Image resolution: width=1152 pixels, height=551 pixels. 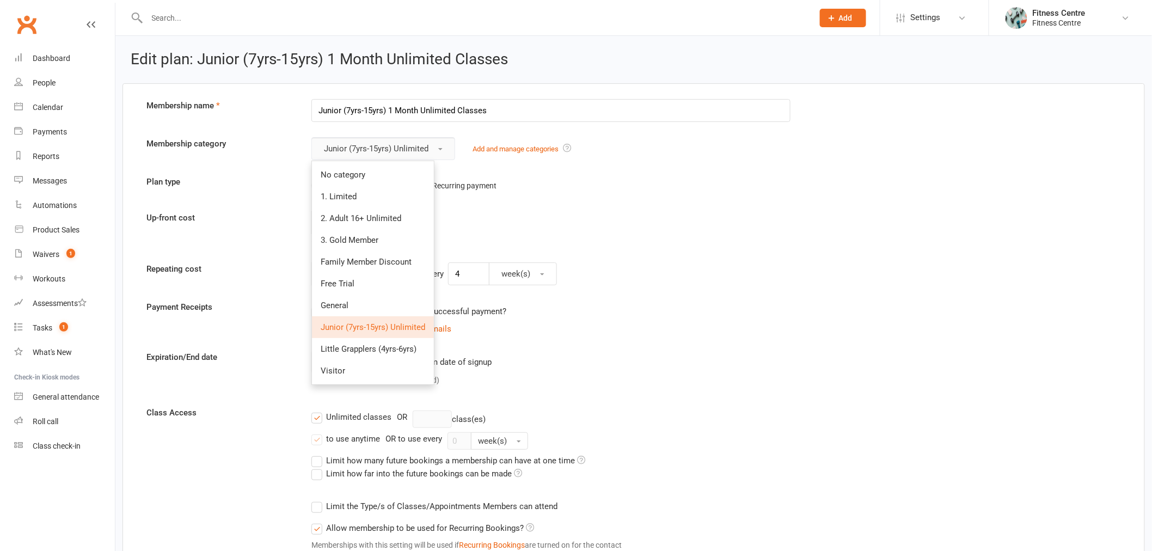 I want to click on div: OR, so click(x=402, y=417).